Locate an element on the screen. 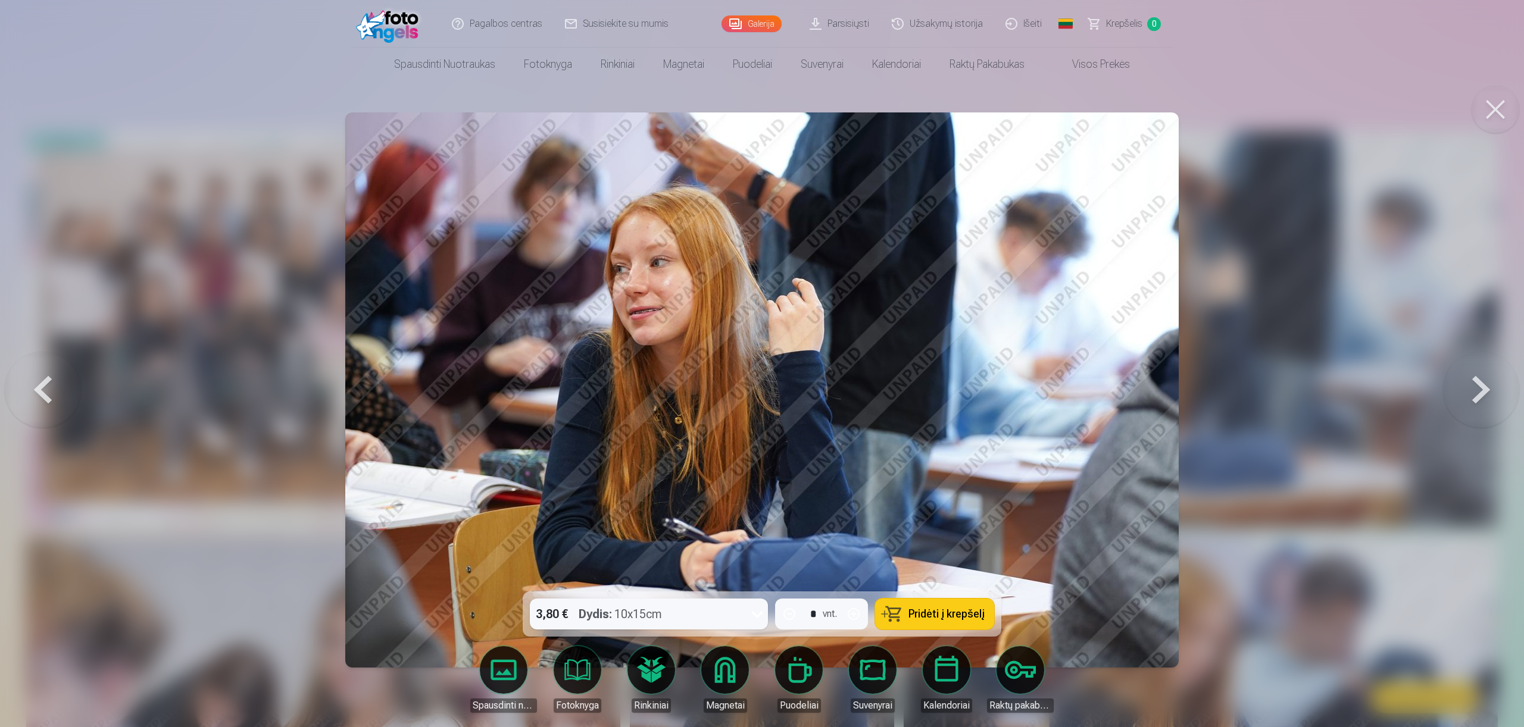 The width and height of the screenshot is (1524, 727). div: Puodeliai is located at coordinates (799, 706).